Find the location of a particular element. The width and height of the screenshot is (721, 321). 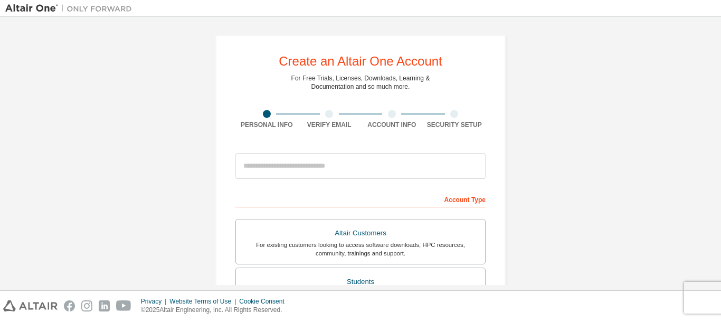

div: Personal Info is located at coordinates (267, 125).